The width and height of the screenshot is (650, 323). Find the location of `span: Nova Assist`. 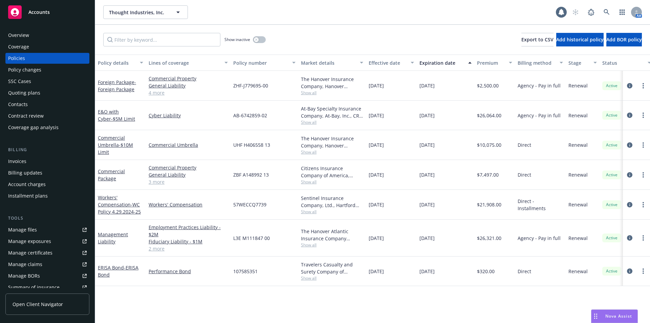

span: Nova Assist is located at coordinates (619, 316).